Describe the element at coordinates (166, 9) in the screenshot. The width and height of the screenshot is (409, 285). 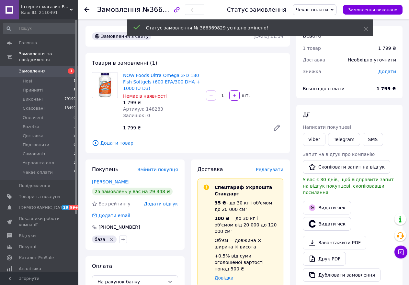
I see `span: №366369829` at that location.